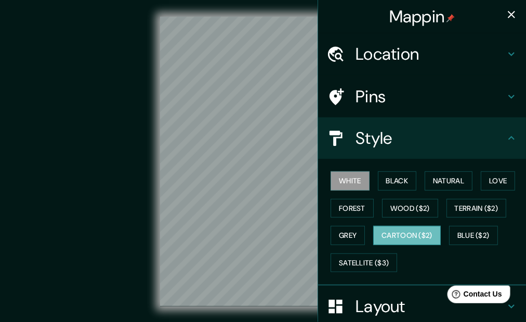 This screenshot has height=322, width=526. I want to click on button: Wood ($2), so click(410, 208).